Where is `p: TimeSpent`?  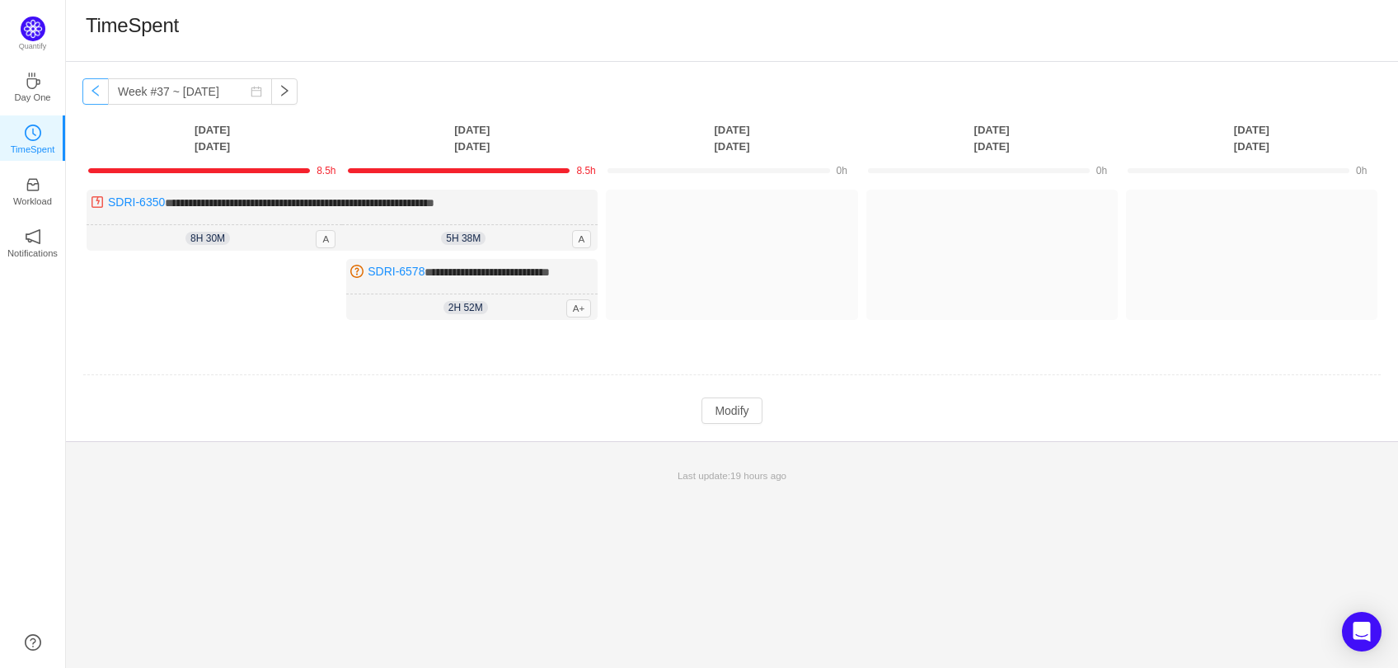
p: TimeSpent is located at coordinates (33, 149).